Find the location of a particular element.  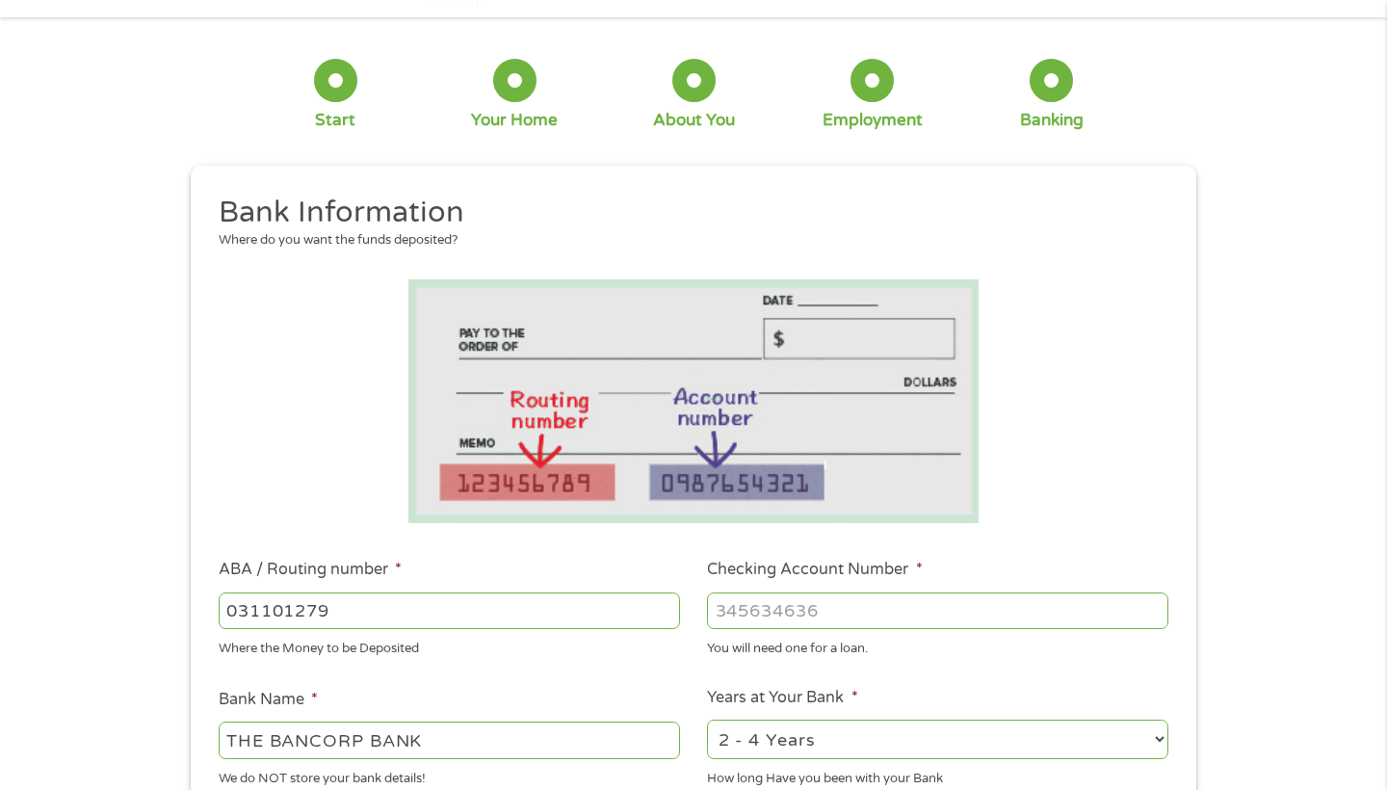

h2: Bank Information is located at coordinates (687, 213).